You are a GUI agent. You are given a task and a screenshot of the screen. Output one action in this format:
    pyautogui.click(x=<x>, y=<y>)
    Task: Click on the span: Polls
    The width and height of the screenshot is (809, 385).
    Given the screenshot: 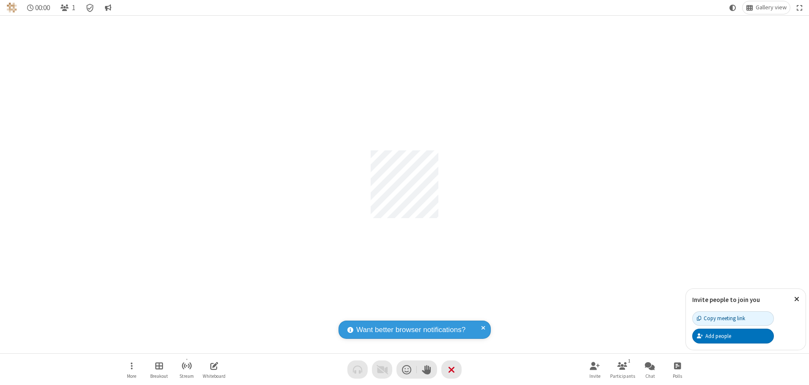 What is the action you would take?
    pyautogui.click(x=677, y=376)
    